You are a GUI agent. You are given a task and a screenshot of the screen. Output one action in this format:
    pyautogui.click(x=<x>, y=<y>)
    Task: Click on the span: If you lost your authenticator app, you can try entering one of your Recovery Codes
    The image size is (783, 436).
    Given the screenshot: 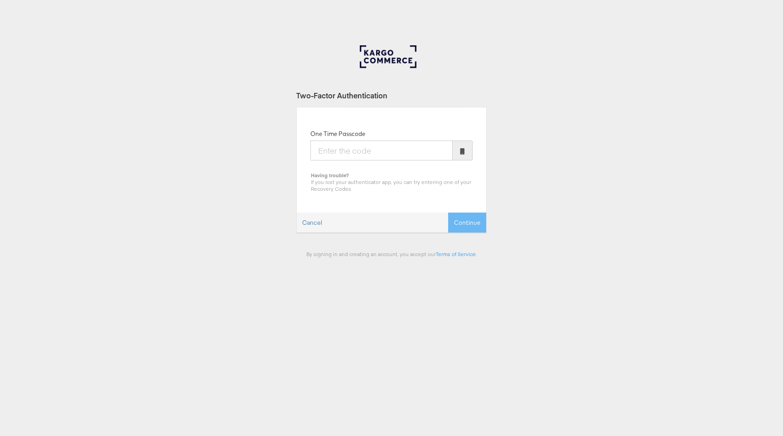 What is the action you would take?
    pyautogui.click(x=391, y=185)
    